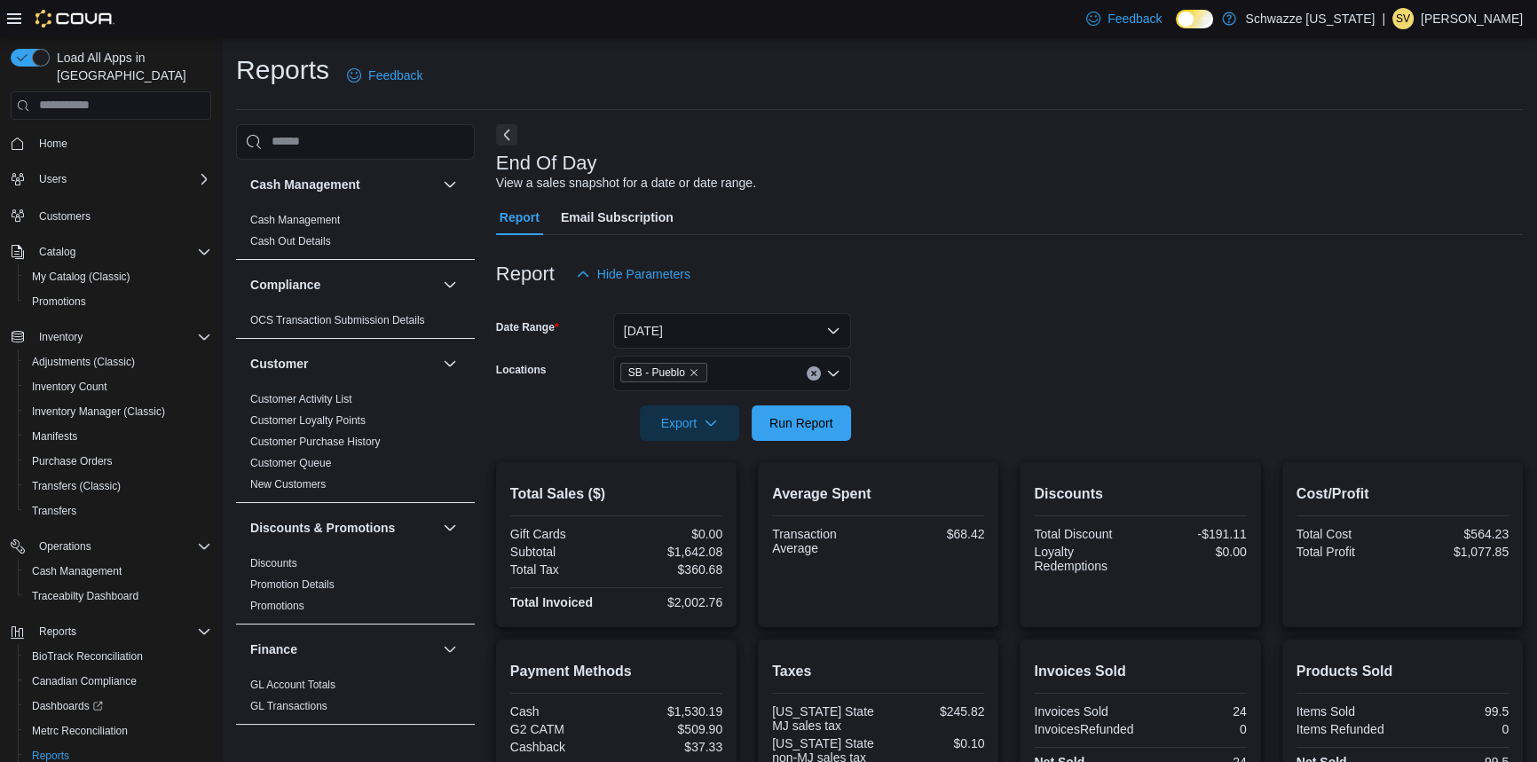  Describe the element at coordinates (1086, 534) in the screenshot. I see `div: Total Discount` at that location.